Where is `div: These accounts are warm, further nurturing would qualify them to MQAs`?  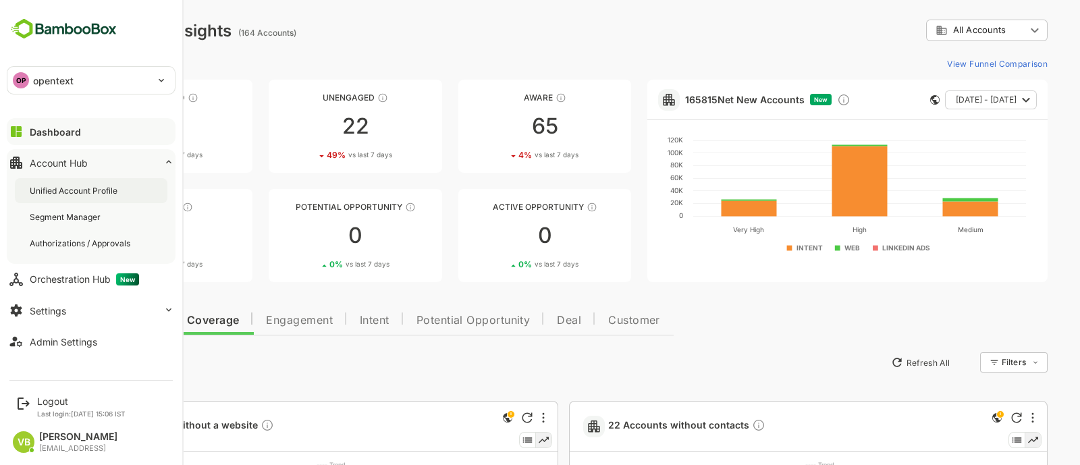
div: These accounts are warm, further nurturing would qualify them to MQAs is located at coordinates (140, 207).